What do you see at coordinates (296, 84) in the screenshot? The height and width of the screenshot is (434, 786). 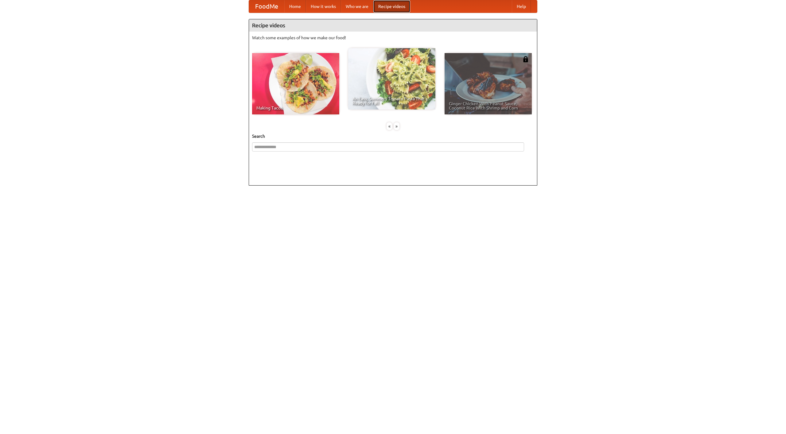 I see `a: Making Tacos` at bounding box center [296, 84].